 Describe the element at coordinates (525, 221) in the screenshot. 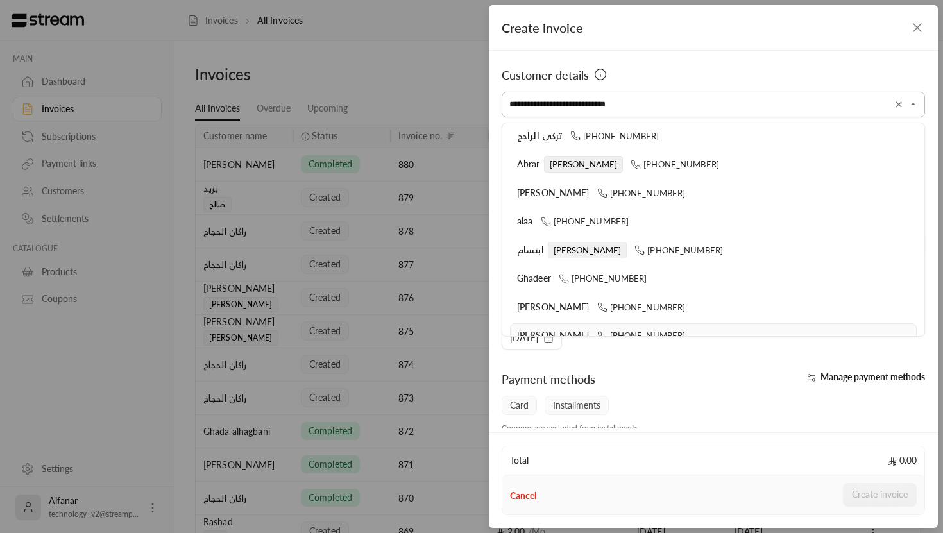

I see `span: alaa` at that location.